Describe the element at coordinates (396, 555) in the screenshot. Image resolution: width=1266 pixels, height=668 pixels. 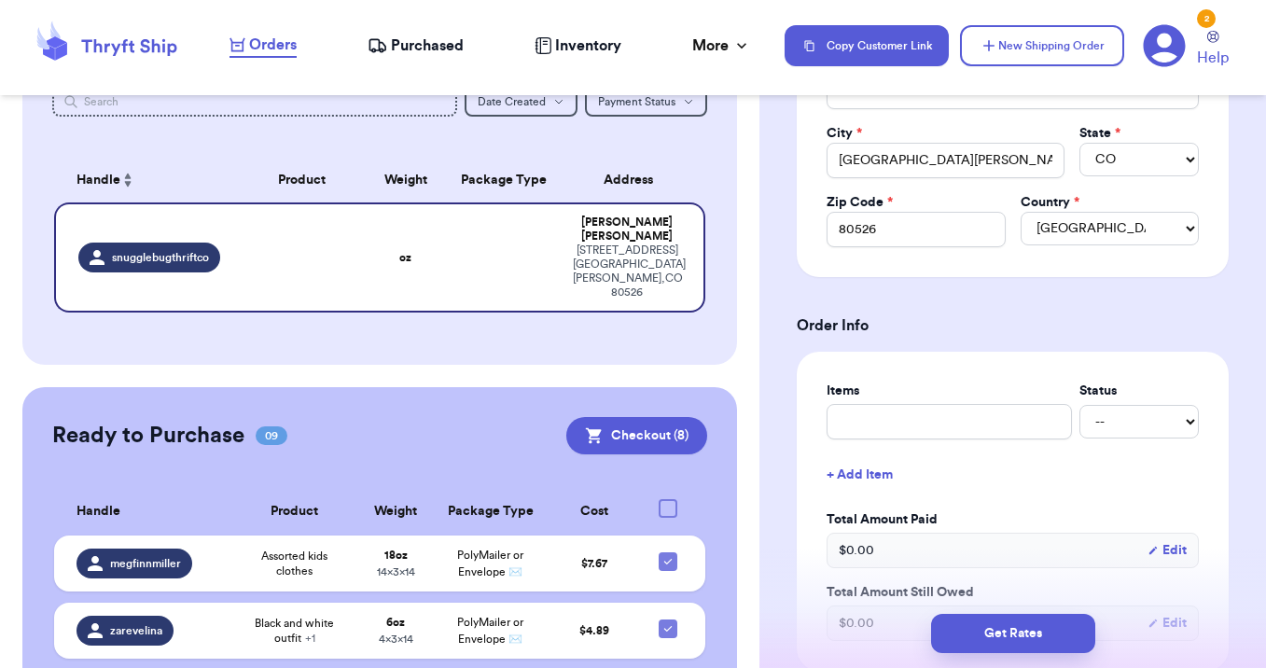
I see `strong: 18 oz` at that location.